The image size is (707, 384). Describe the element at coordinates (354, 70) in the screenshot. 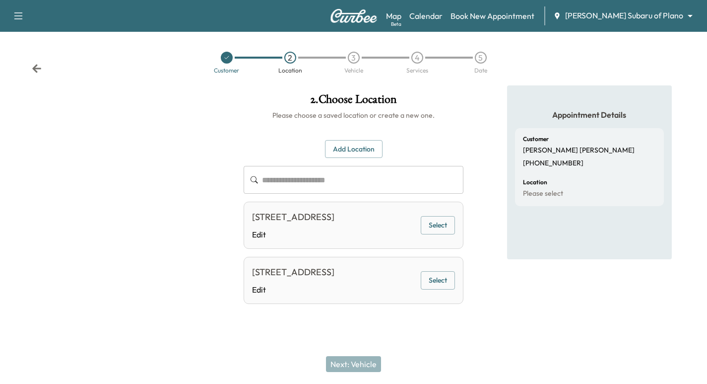

I see `div: Vehicle` at that location.